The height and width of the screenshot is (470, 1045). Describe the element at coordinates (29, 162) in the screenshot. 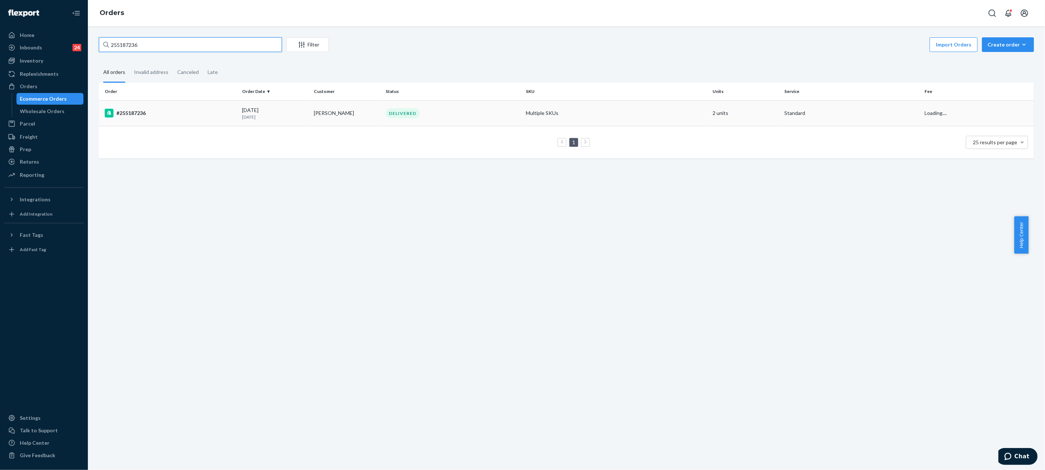

I see `div: Returns` at that location.